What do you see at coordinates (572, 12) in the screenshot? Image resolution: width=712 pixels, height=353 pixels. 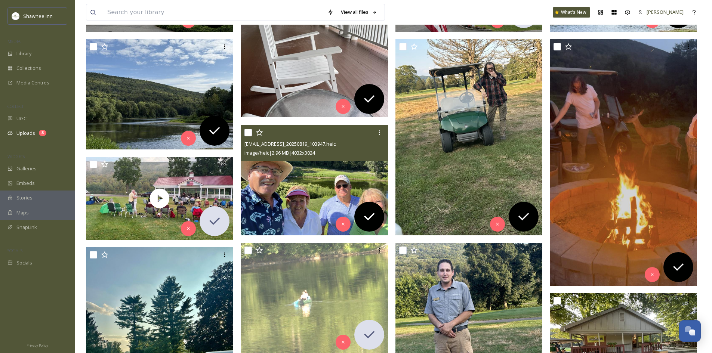 I see `div: What's New` at bounding box center [572, 12].